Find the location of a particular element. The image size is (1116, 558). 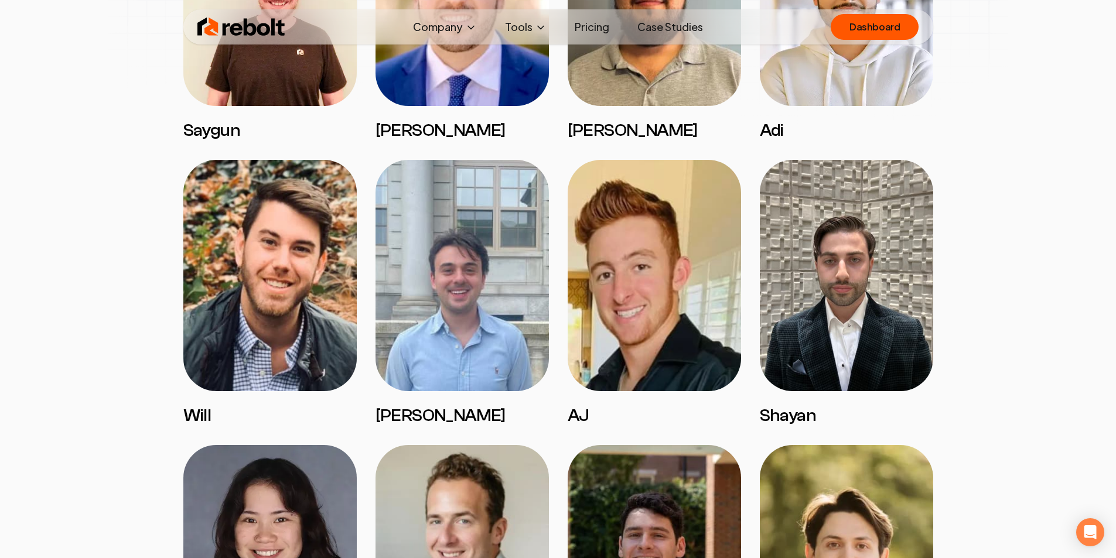

h3: Will is located at coordinates (270, 416).